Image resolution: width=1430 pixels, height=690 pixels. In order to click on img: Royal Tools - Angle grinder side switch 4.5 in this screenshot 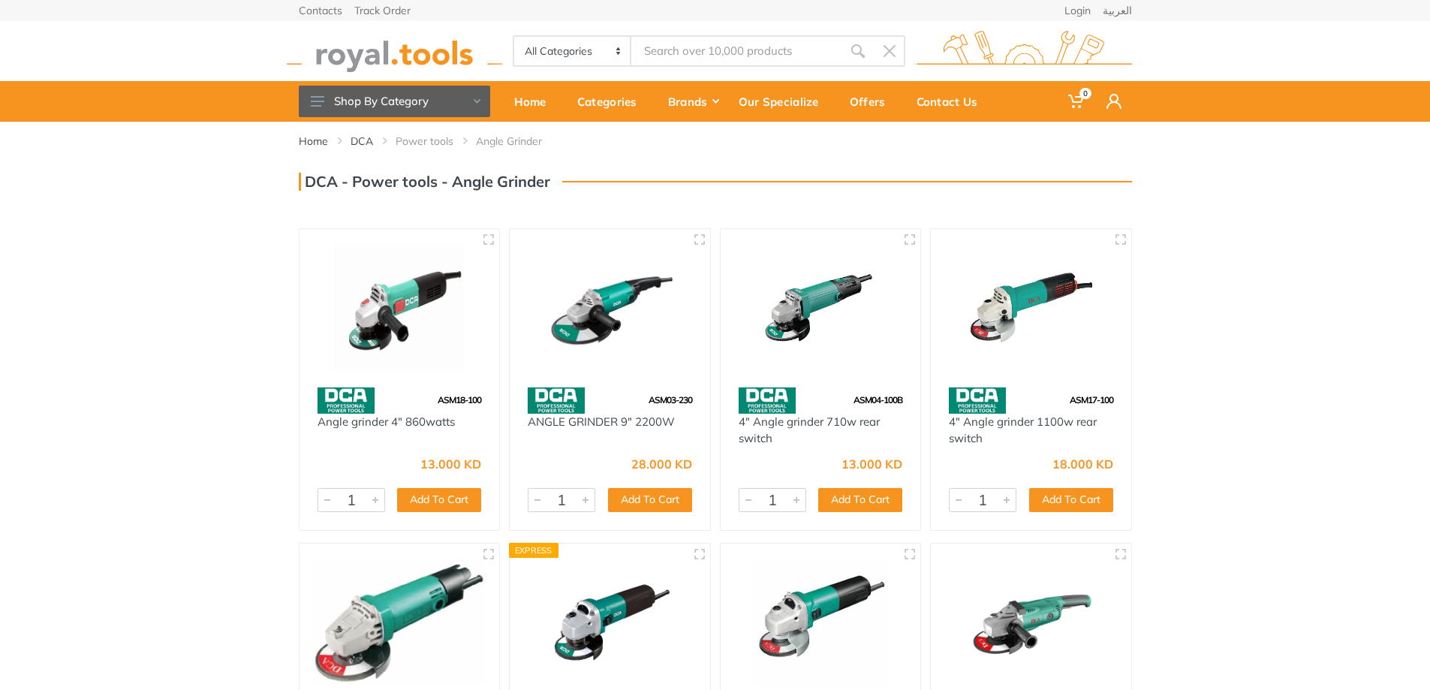, I will do `click(609, 621)`.